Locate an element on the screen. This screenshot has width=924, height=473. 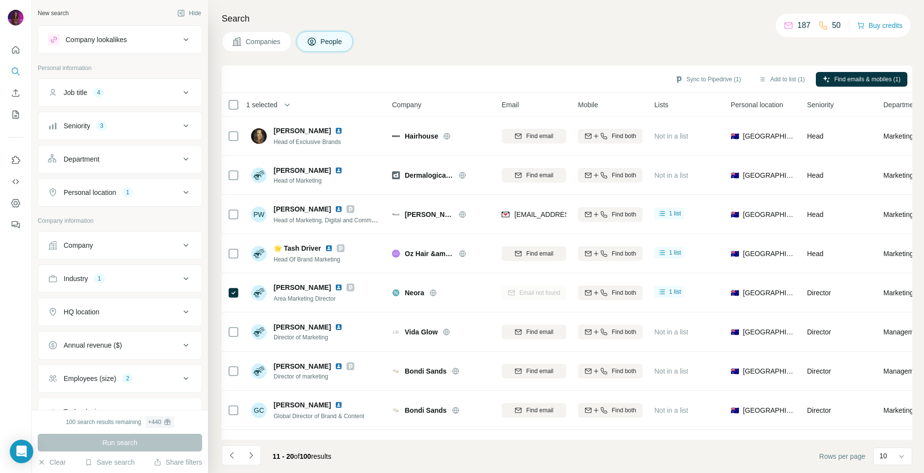
span: Find emails & mobiles (1) is located at coordinates (867, 79).